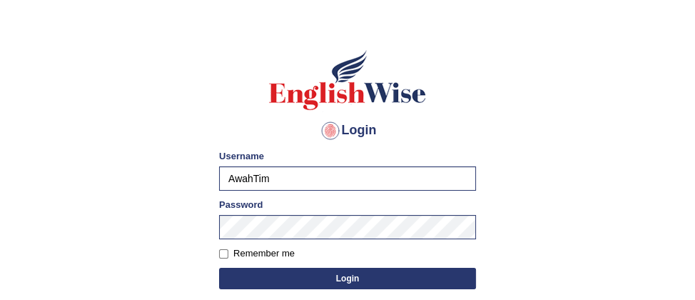 This screenshot has height=300, width=695. What do you see at coordinates (241, 156) in the screenshot?
I see `label: Username` at bounding box center [241, 156].